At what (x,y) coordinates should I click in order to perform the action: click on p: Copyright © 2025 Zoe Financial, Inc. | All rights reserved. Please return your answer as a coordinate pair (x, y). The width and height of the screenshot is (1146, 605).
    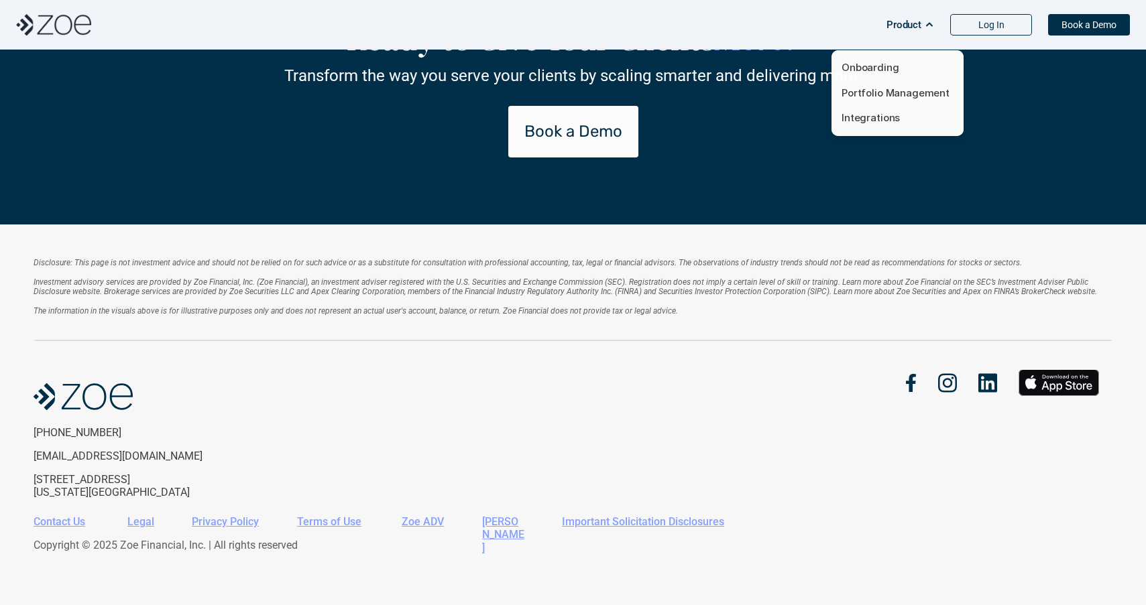
    Looking at the image, I should click on (568, 545).